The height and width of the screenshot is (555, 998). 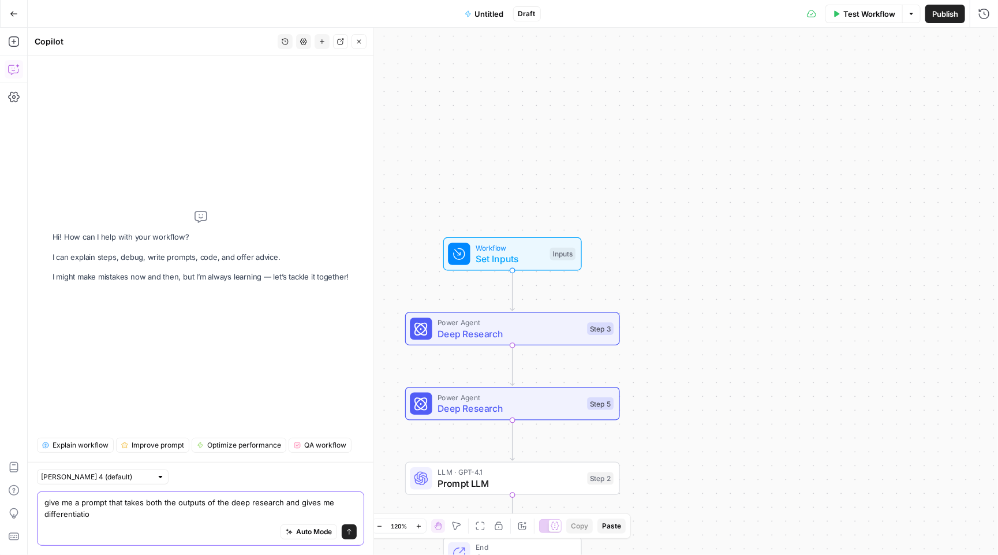 I want to click on span: Publish, so click(x=945, y=14).